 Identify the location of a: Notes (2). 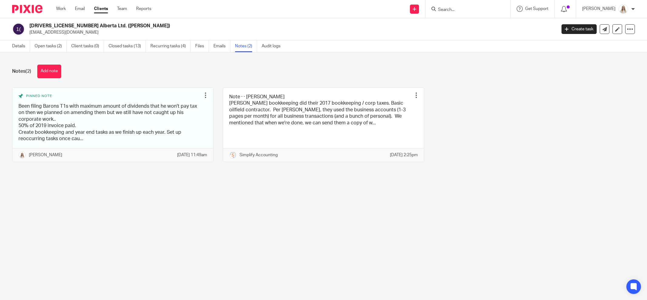
(246, 46).